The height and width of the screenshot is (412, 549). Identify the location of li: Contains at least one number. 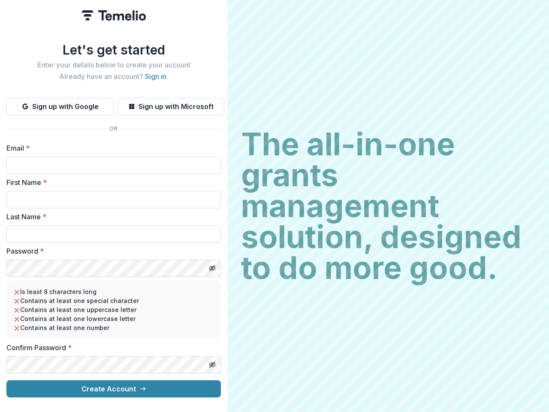
(114, 327).